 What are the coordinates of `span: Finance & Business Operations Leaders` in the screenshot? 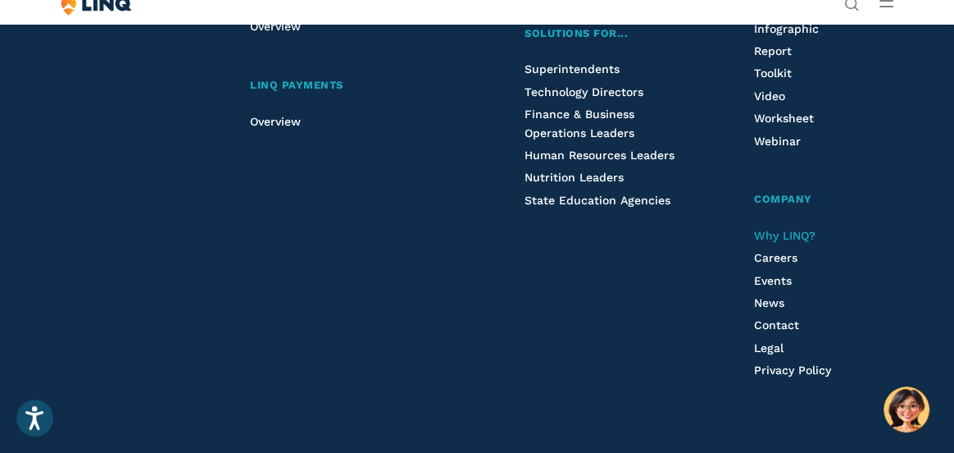 It's located at (580, 123).